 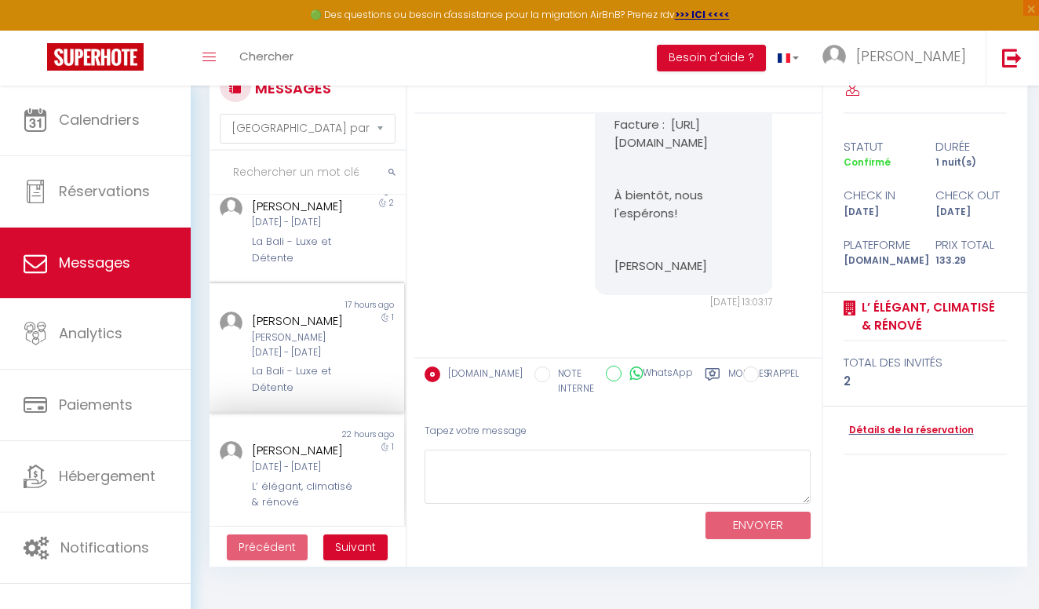 What do you see at coordinates (931, 316) in the screenshot?
I see `a: L’ élégant, climatisé & rénové` at bounding box center [931, 316].